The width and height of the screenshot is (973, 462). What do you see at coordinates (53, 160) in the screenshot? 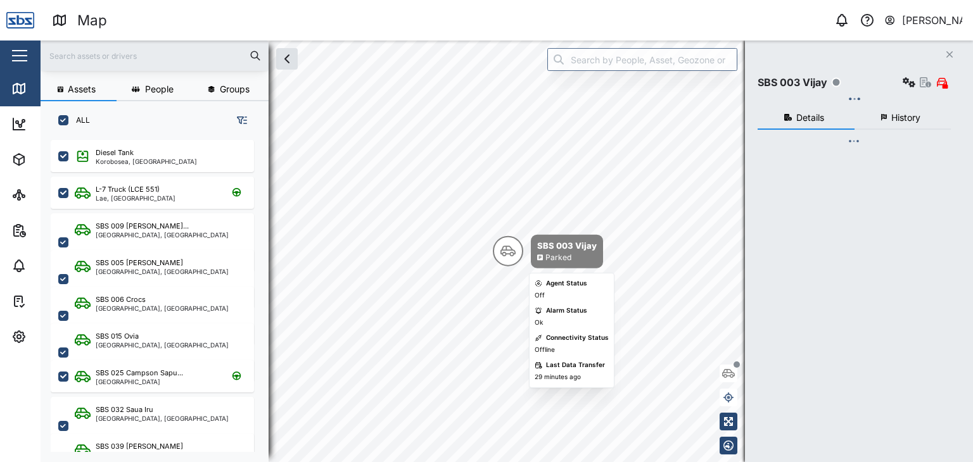
I see `div: Assets` at bounding box center [53, 160].